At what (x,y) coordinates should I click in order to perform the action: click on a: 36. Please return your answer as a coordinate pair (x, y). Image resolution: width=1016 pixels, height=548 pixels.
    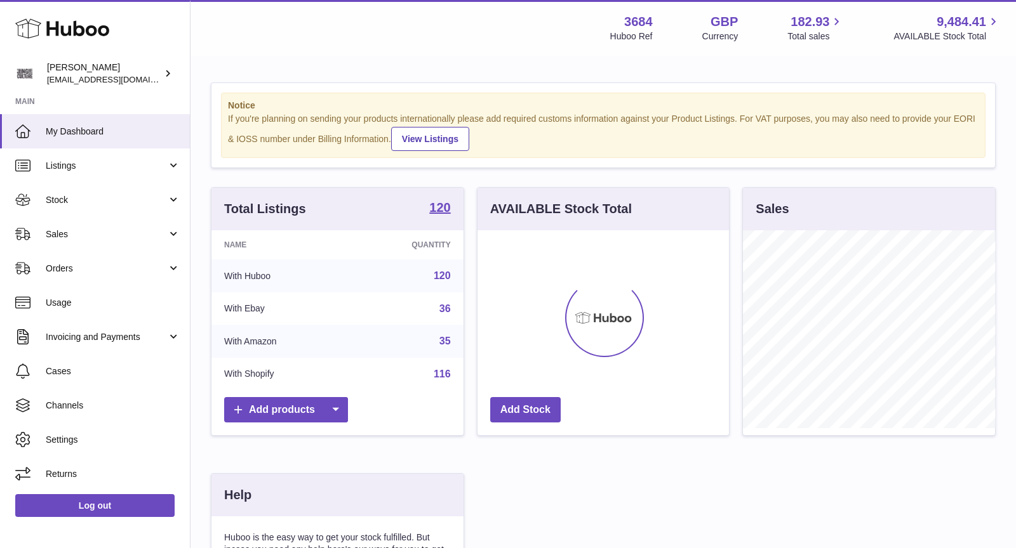
    Looking at the image, I should click on (445, 308).